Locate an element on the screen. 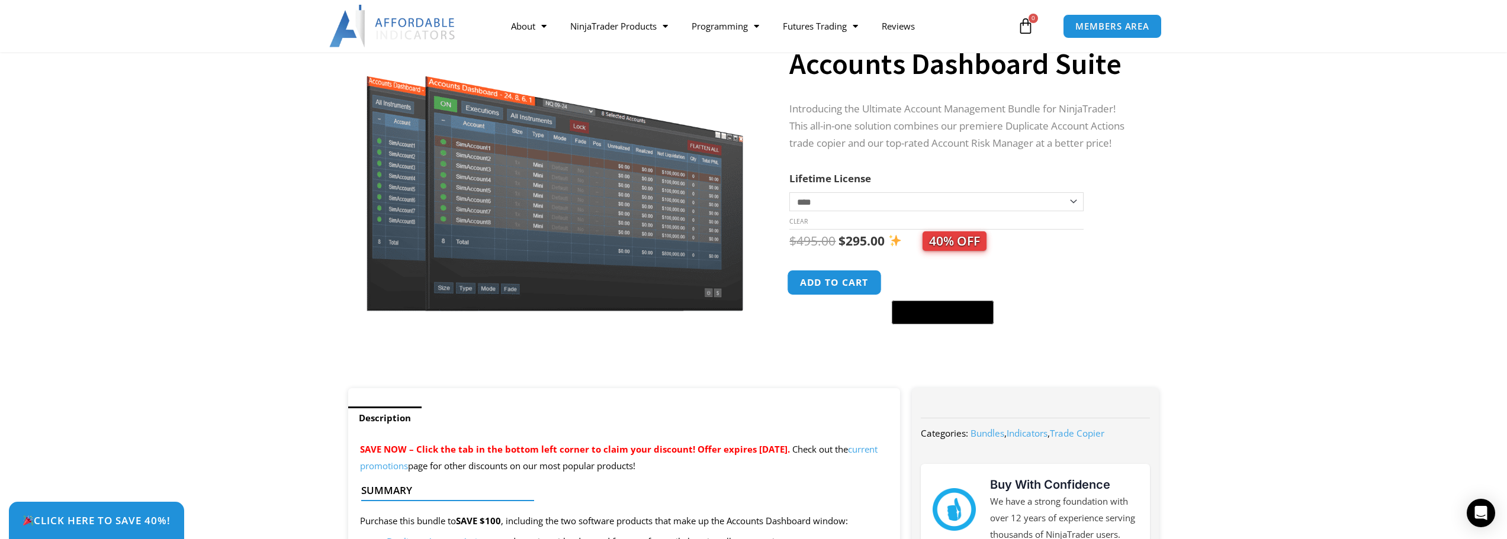 The height and width of the screenshot is (539, 1507). a: Reviews is located at coordinates (898, 26).